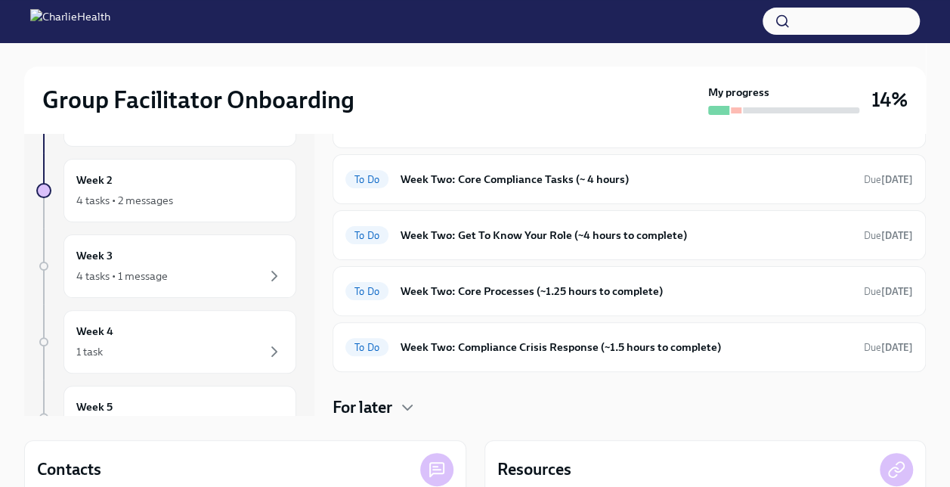  What do you see at coordinates (125, 200) in the screenshot?
I see `div: 4 tasks • 2 messages` at bounding box center [125, 200].